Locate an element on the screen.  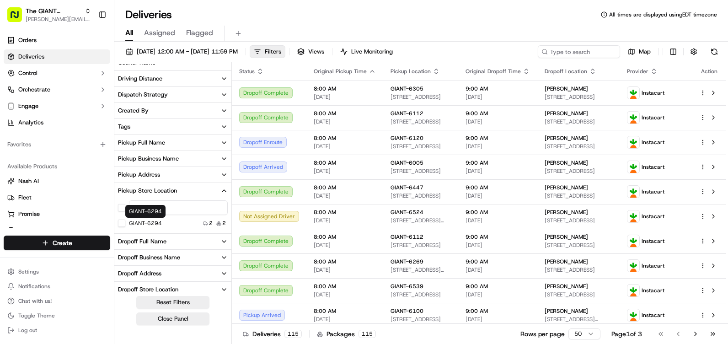
button: Settings is located at coordinates (57, 272).